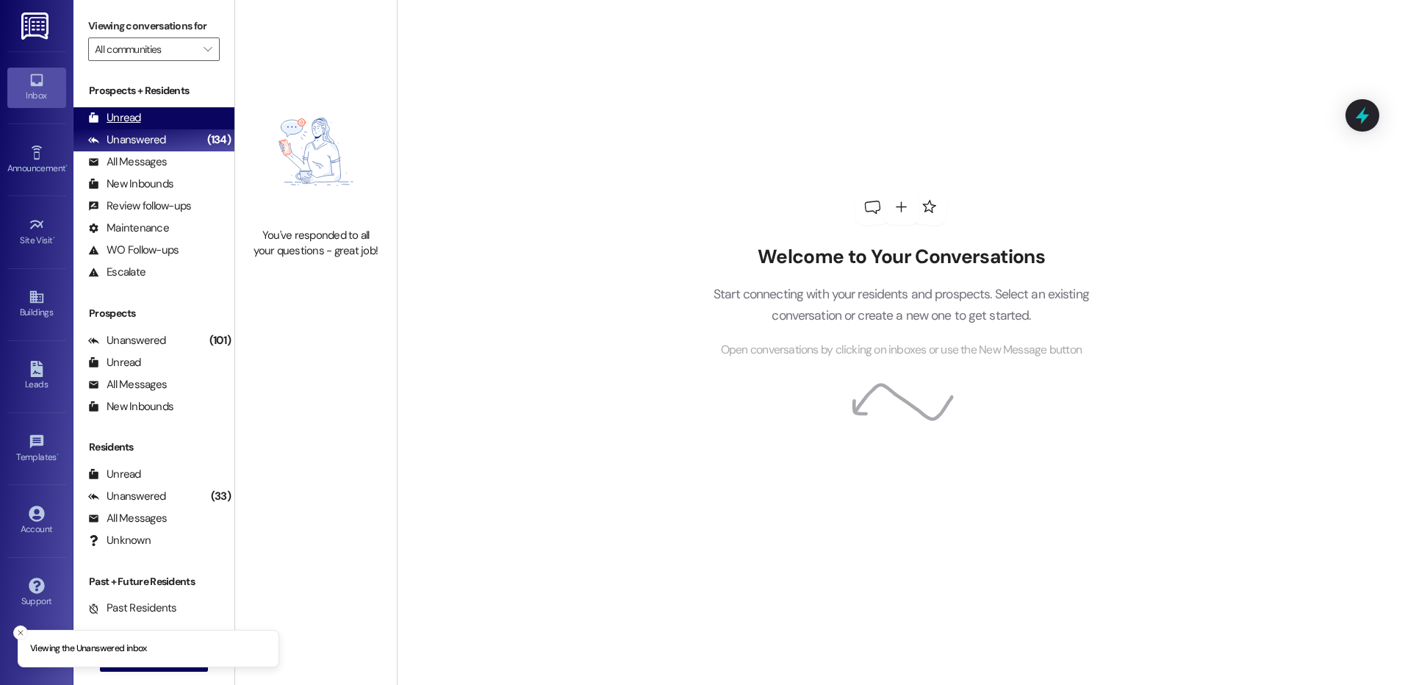 The image size is (1405, 685). Describe the element at coordinates (154, 313) in the screenshot. I see `div: Prospects` at that location.